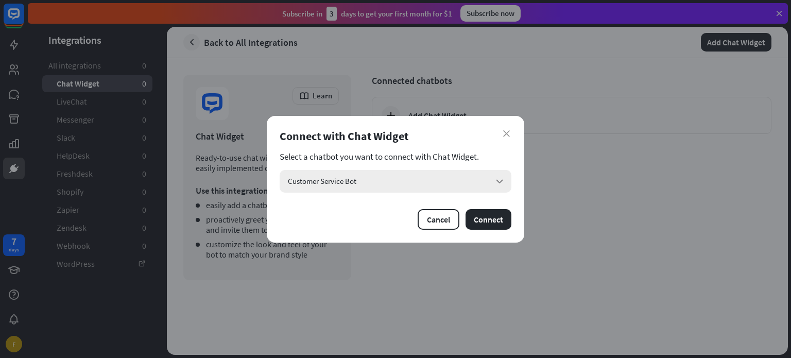 This screenshot has width=791, height=358. What do you see at coordinates (395, 136) in the screenshot?
I see `div: Connect with Chat Widget` at bounding box center [395, 136].